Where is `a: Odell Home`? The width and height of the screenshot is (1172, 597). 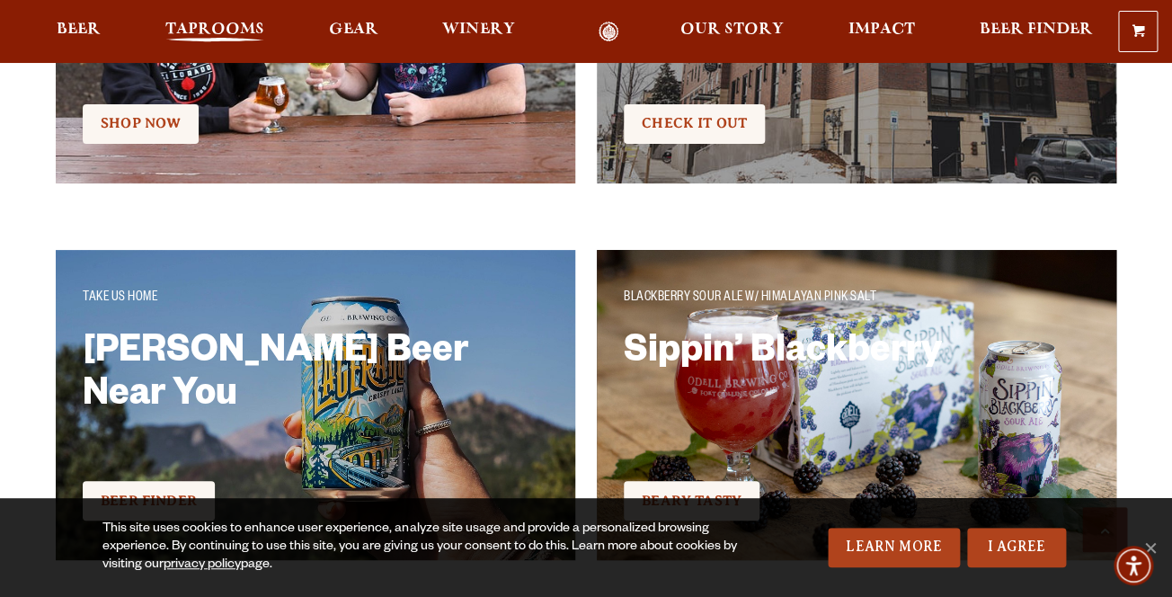 a: Odell Home is located at coordinates (608, 31).